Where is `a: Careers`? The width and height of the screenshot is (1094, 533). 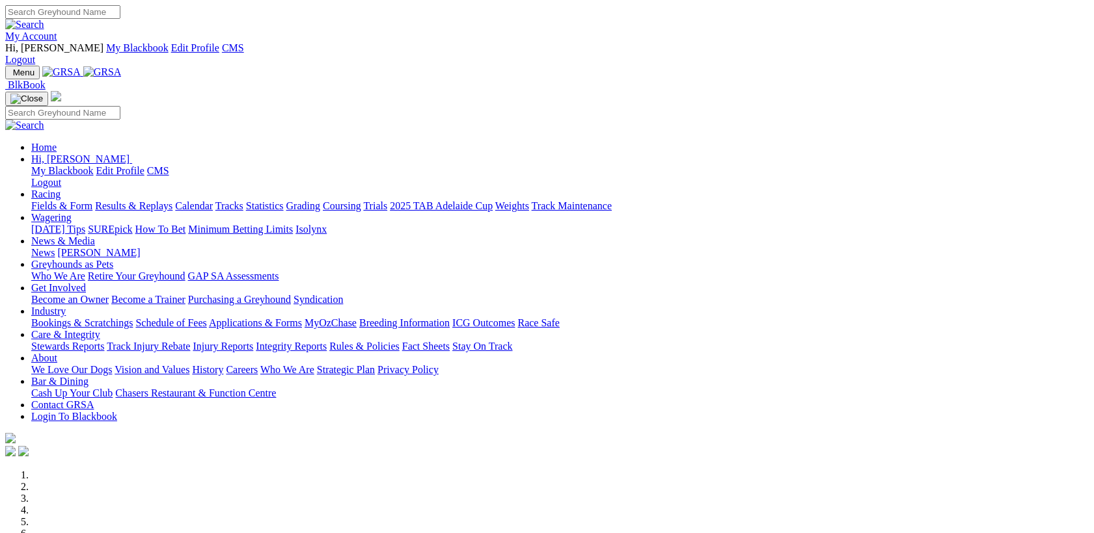
a: Careers is located at coordinates (241, 370).